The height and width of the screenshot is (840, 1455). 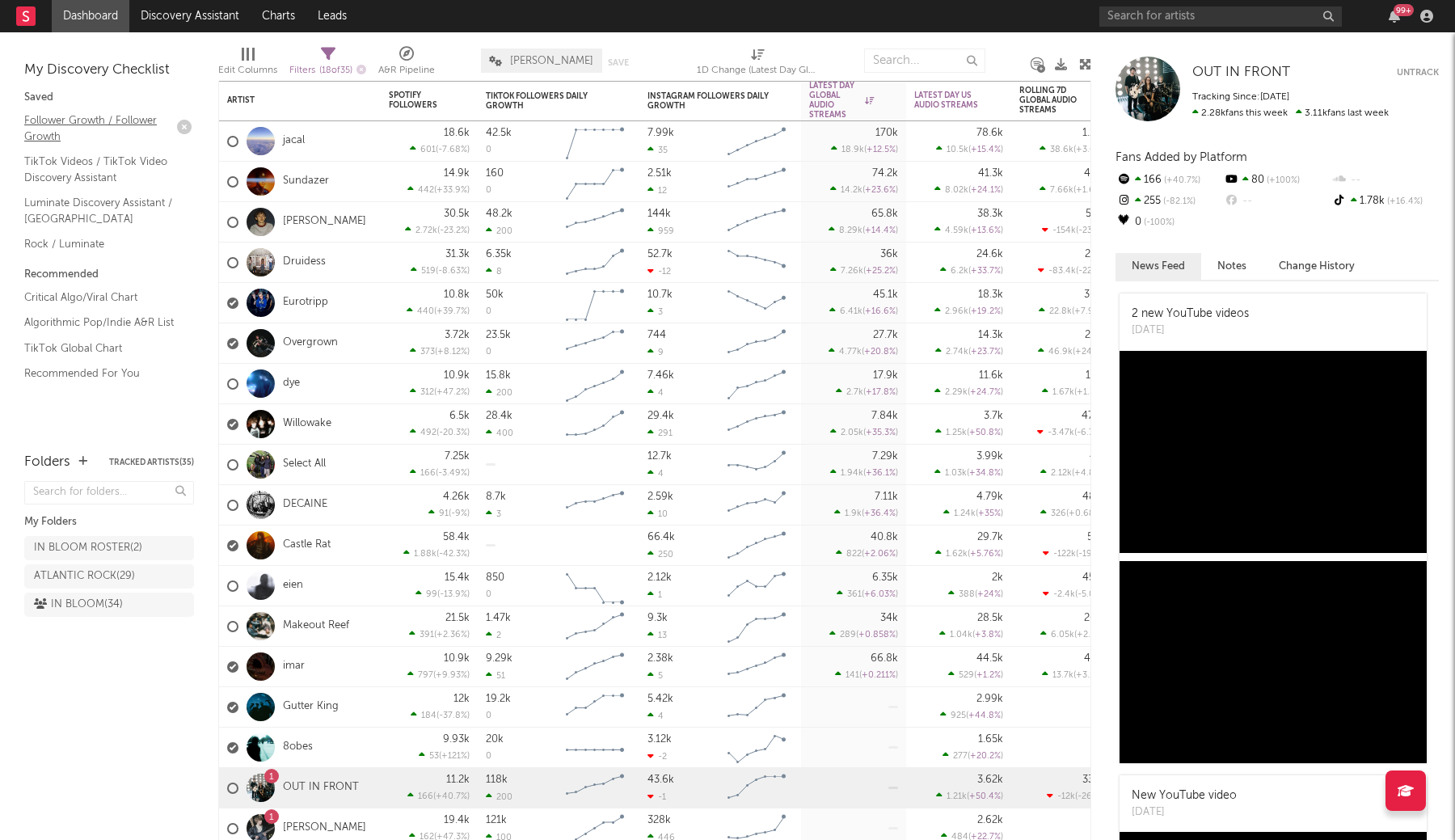 What do you see at coordinates (101, 169) in the screenshot?
I see `a: TikTok Videos / TikTok Video Discovery Assistant` at bounding box center [101, 169].